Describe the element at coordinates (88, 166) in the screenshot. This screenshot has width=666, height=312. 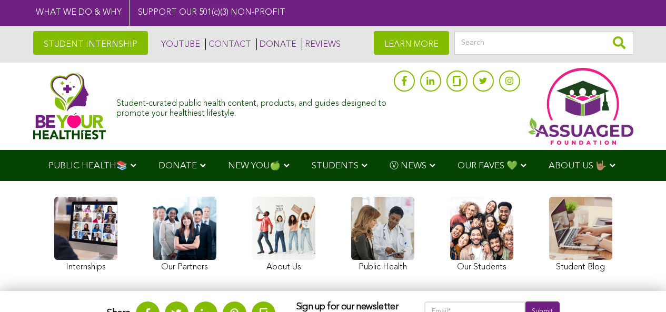
I see `span: PUBLIC HEALTH📚` at that location.